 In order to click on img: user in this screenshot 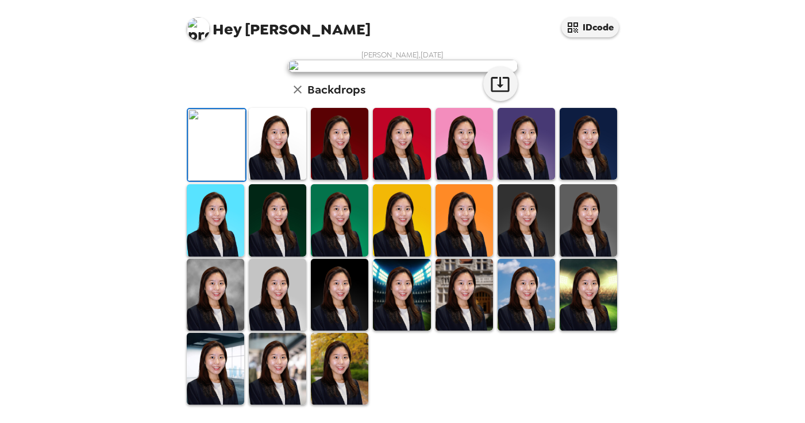, I will do `click(403, 66)`.